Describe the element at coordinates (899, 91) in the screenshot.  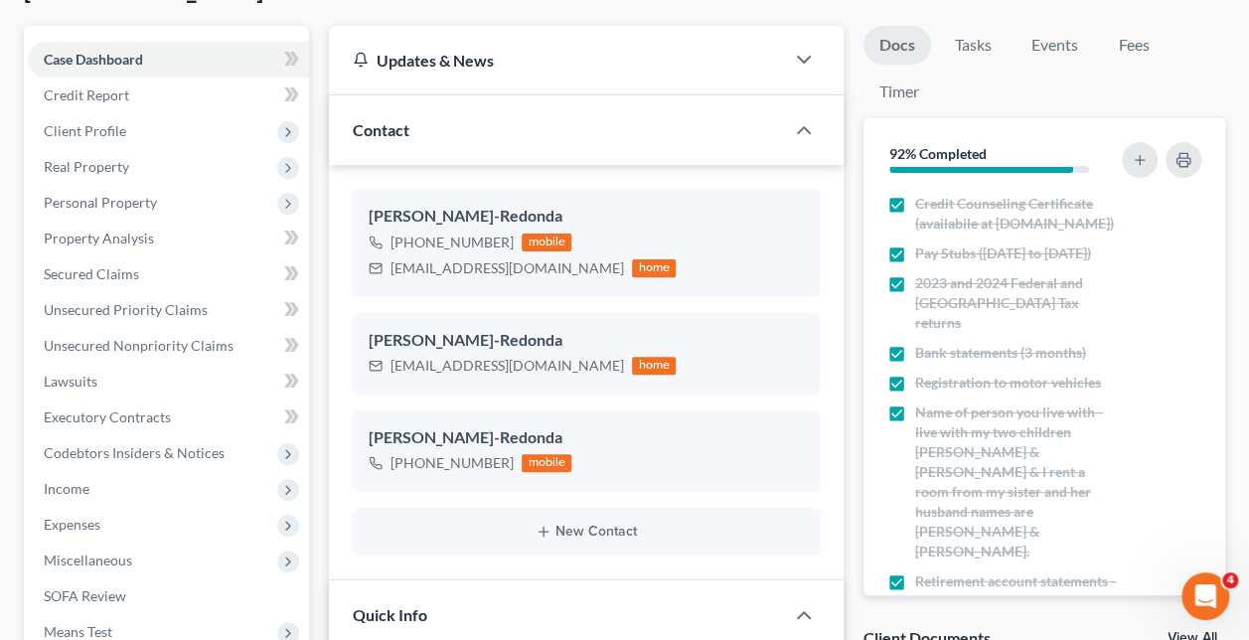
I see `a: Timer` at that location.